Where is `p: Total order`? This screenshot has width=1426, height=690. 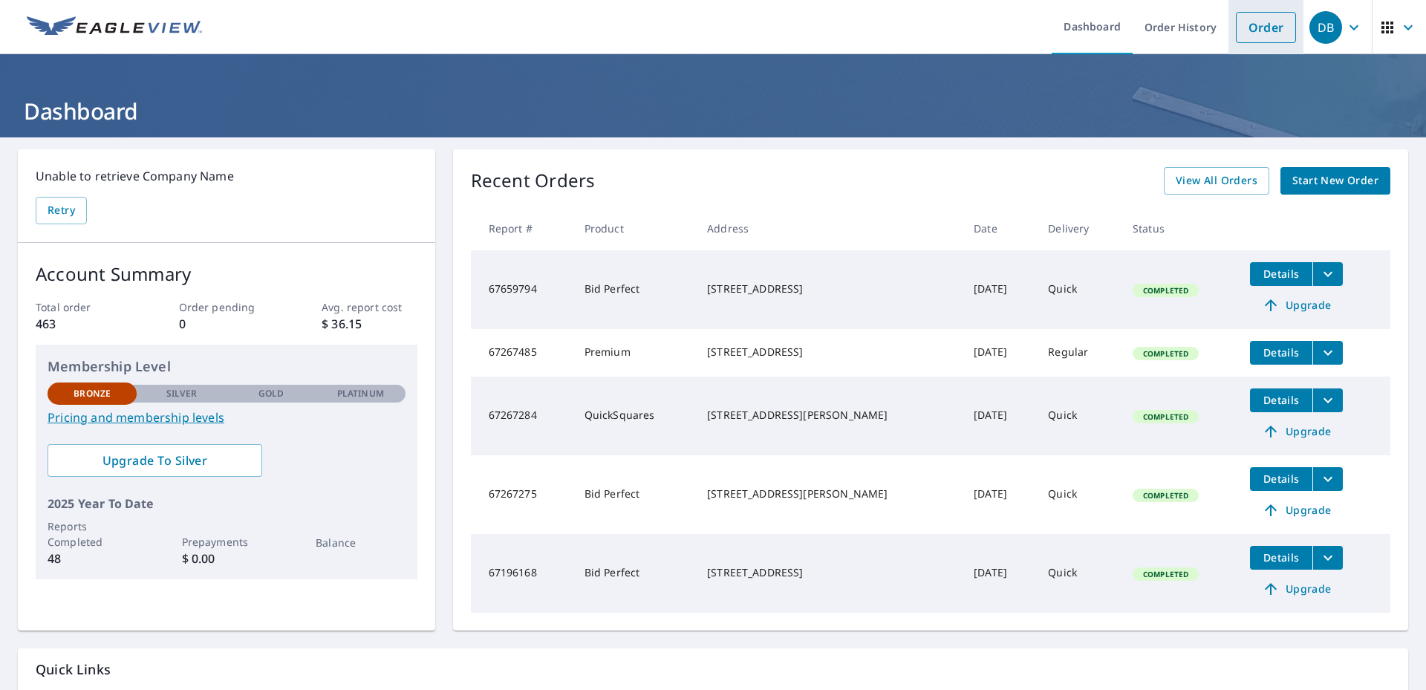
p: Total order is located at coordinates (83, 307).